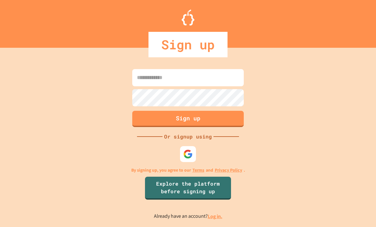 This screenshot has height=227, width=376. What do you see at coordinates (188, 45) in the screenshot?
I see `div: Sign up` at bounding box center [188, 45].